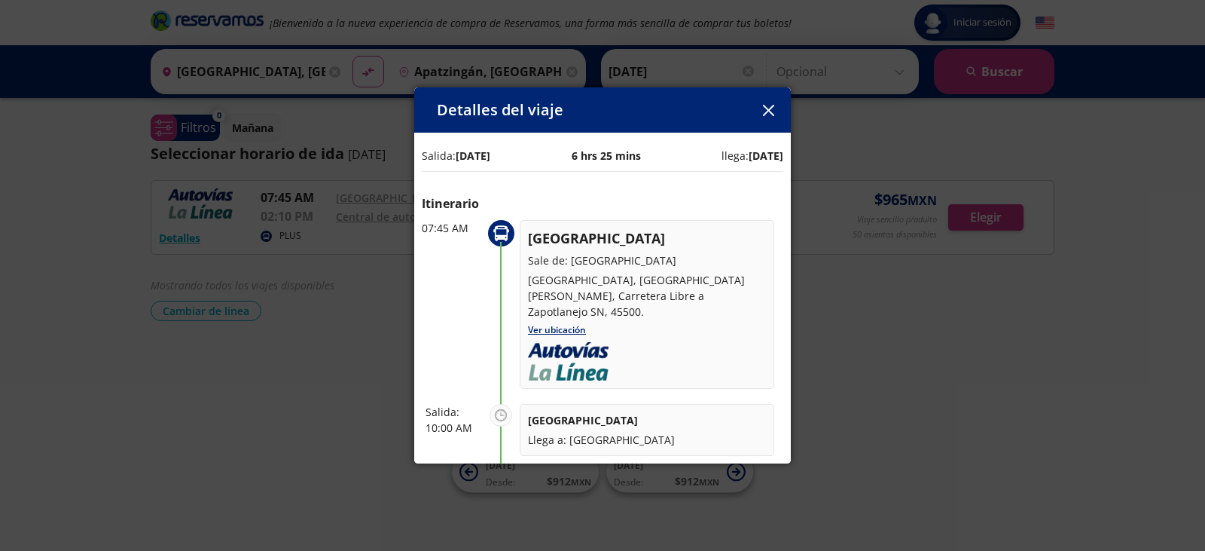  Describe the element at coordinates (568, 361) in the screenshot. I see `img: Logo_Autovias_LaLinea_VERT.png` at that location.